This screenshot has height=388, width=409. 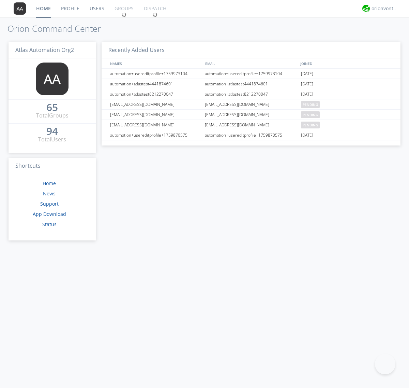 I want to click on div: NAMES, so click(x=155, y=63).